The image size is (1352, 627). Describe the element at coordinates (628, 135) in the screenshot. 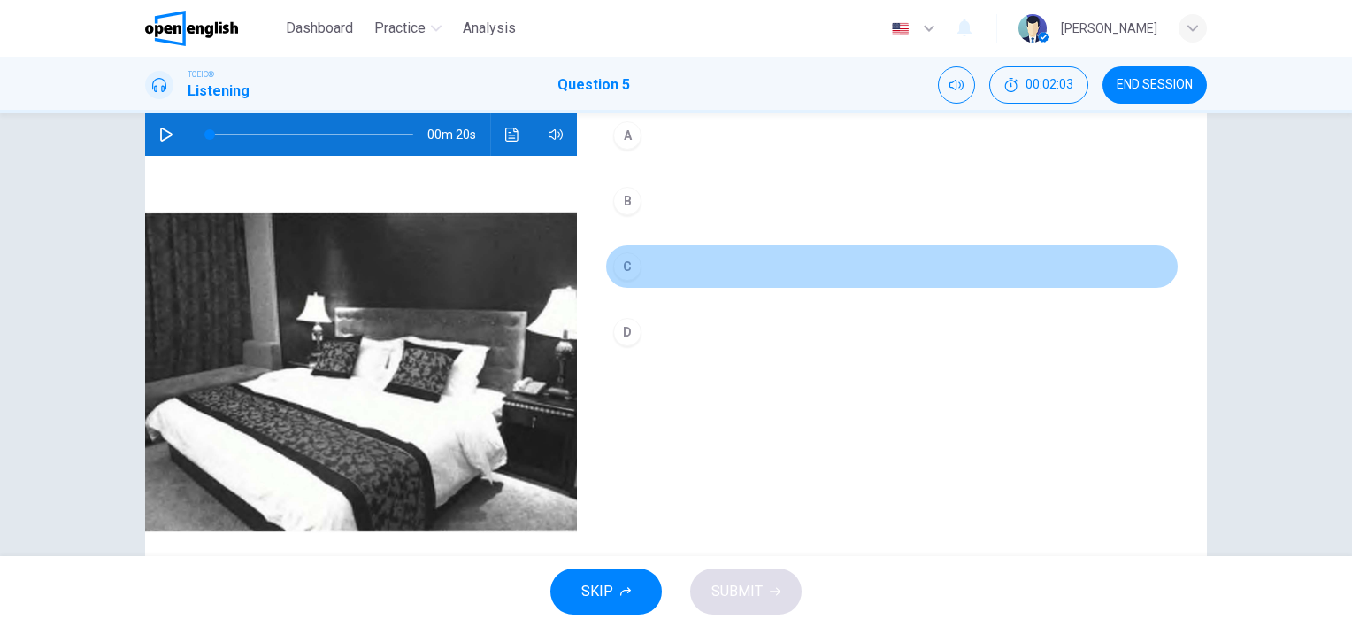

I see `div: A` at that location.